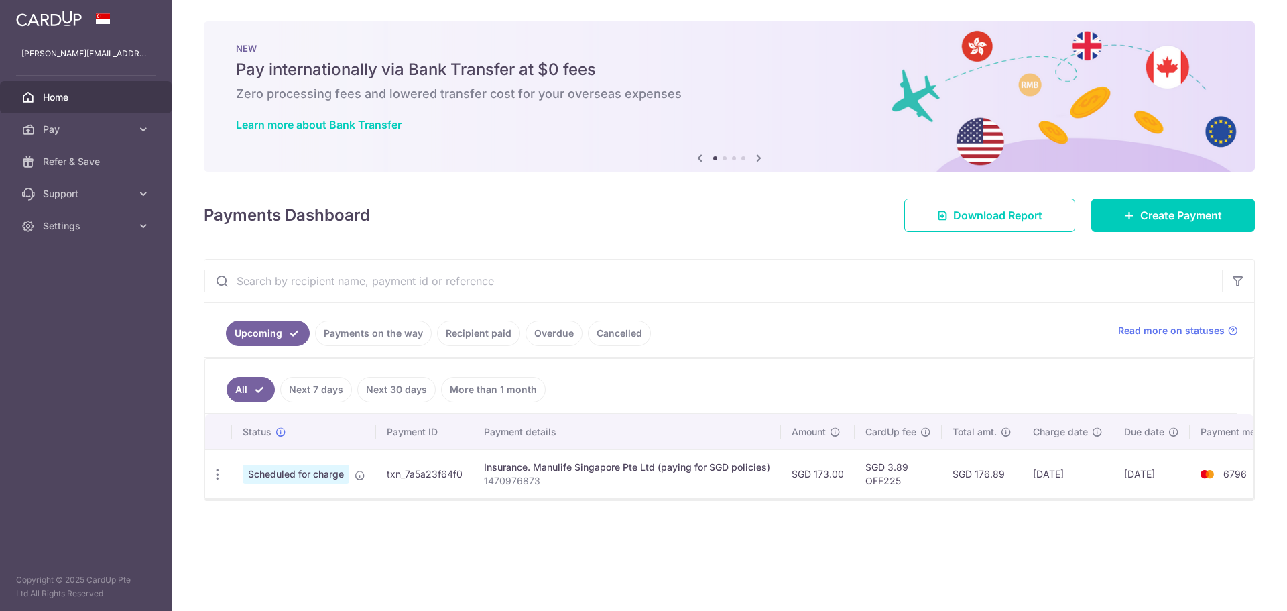 This screenshot has width=1287, height=611. What do you see at coordinates (729, 94) in the screenshot?
I see `h6: Zero processing fees and lowered transfer cost for your overseas expenses` at bounding box center [729, 94].